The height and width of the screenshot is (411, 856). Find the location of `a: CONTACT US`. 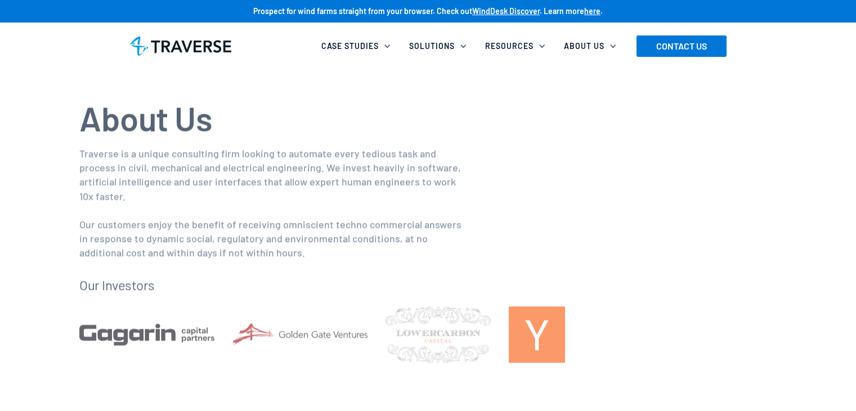

a: CONTACT US is located at coordinates (682, 46).